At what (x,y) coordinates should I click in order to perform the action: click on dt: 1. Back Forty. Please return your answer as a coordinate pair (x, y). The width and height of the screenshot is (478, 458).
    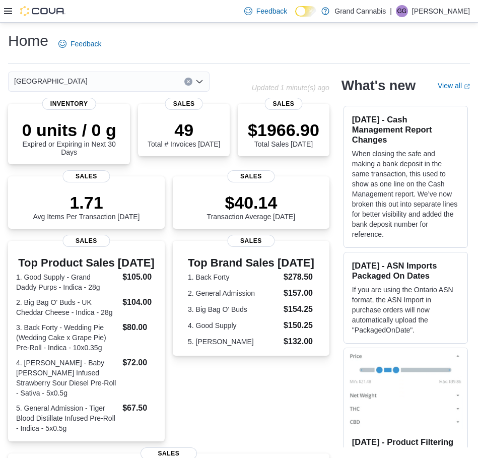
    Looking at the image, I should click on (234, 277).